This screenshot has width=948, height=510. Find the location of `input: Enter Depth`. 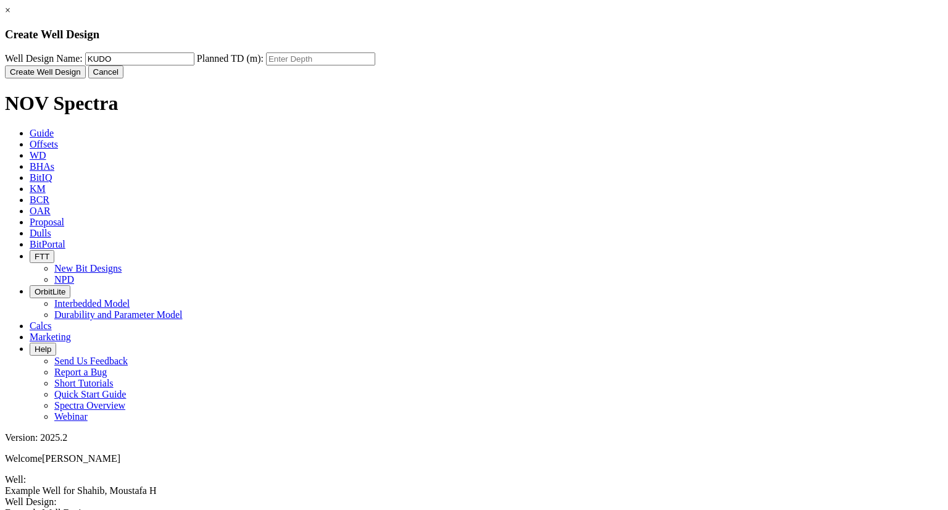

input: Enter Depth is located at coordinates (320, 59).